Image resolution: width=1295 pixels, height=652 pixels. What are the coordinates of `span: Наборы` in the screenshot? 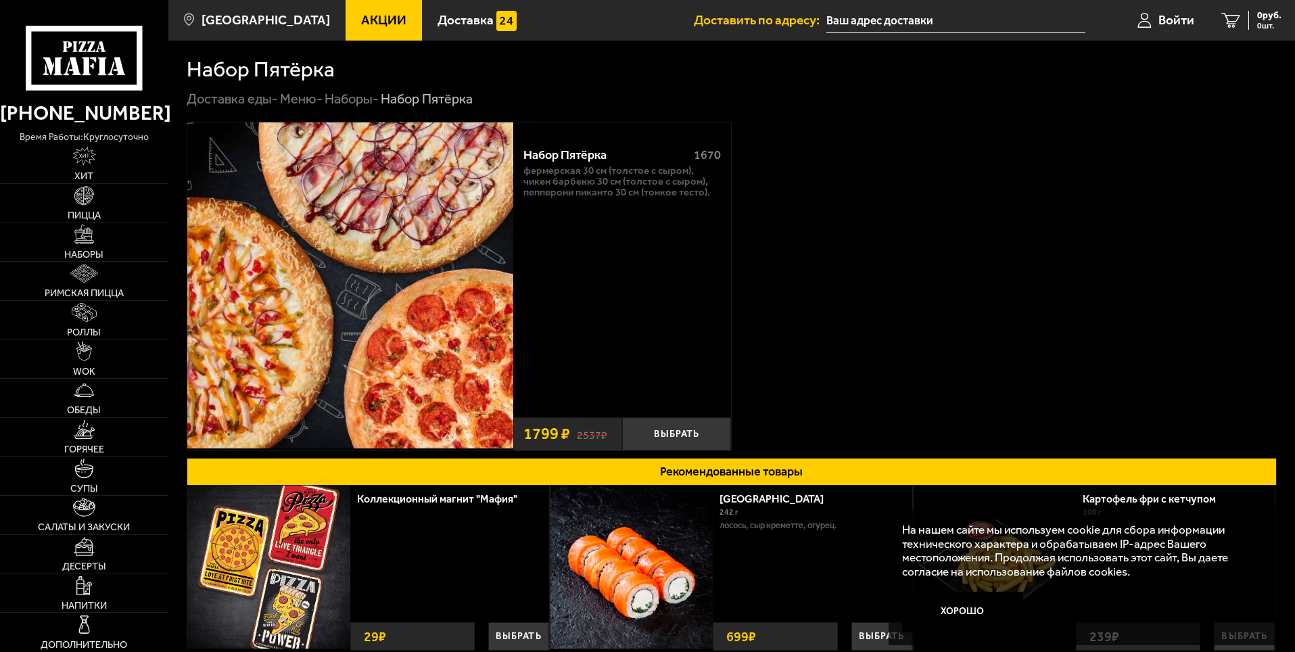 It's located at (84, 254).